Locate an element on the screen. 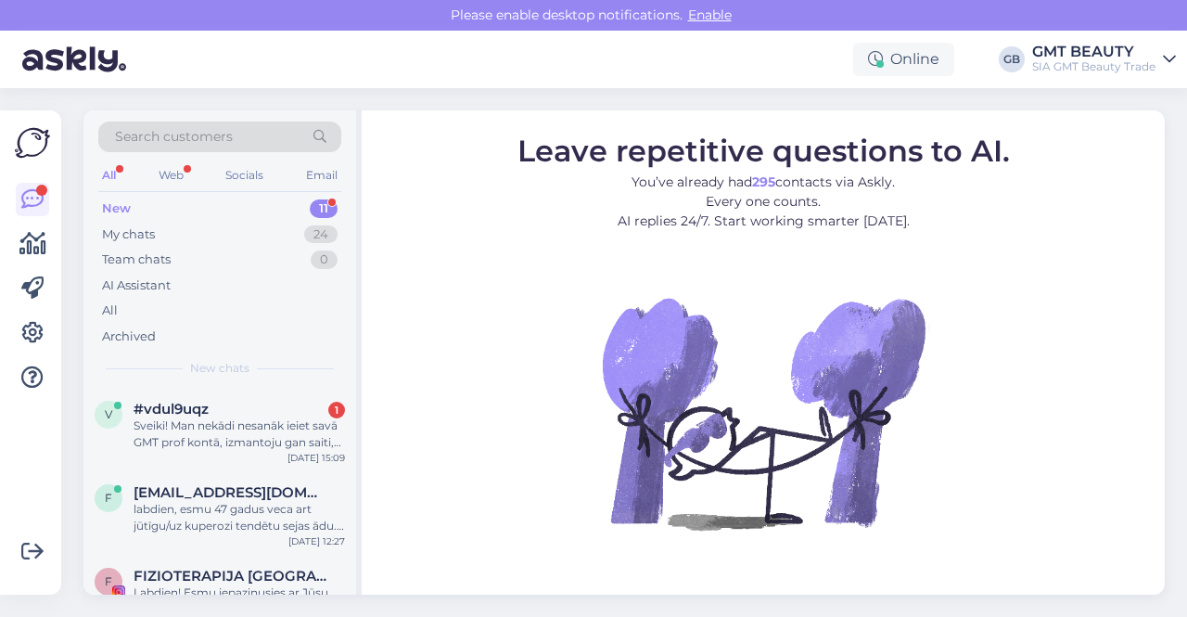  div: labdien, esmu 47 gadus veca art jūtīgu/uz kuperozi tendētu sejas ādu. Ļoti daudzi aptiekas produk... is located at coordinates (239, 517).